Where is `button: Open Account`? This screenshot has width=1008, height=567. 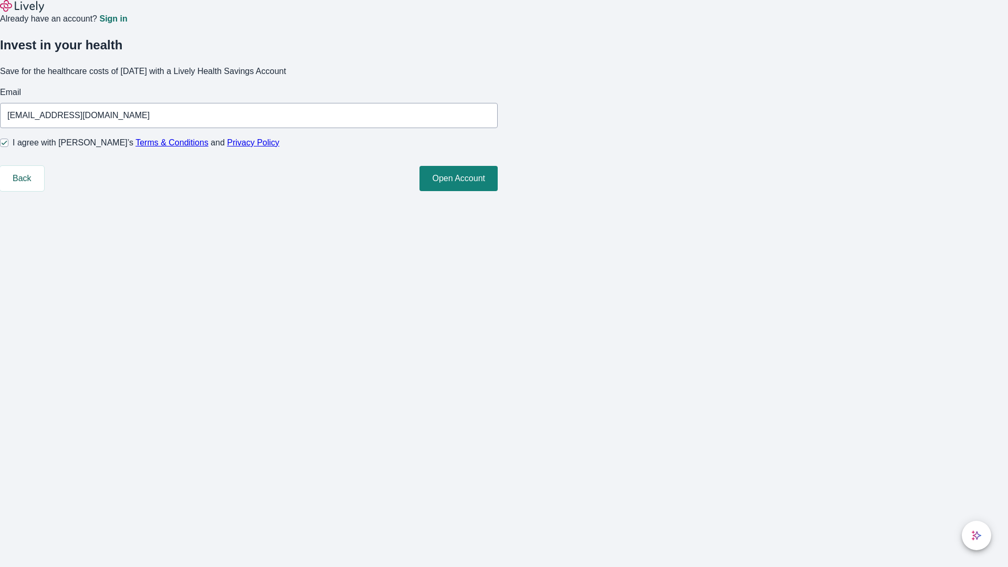
button: Open Account is located at coordinates (458, 178).